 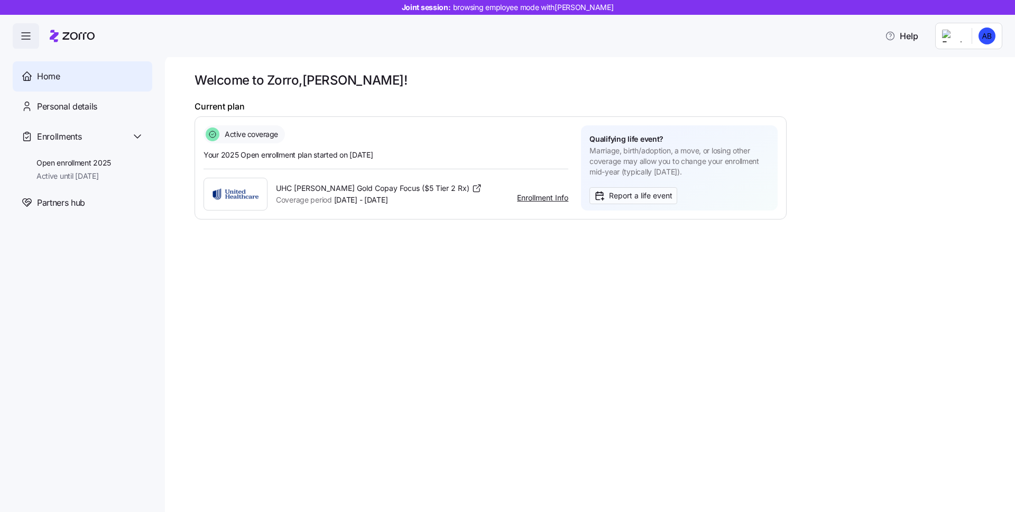 What do you see at coordinates (61, 202) in the screenshot?
I see `span: Partners hub` at bounding box center [61, 202].